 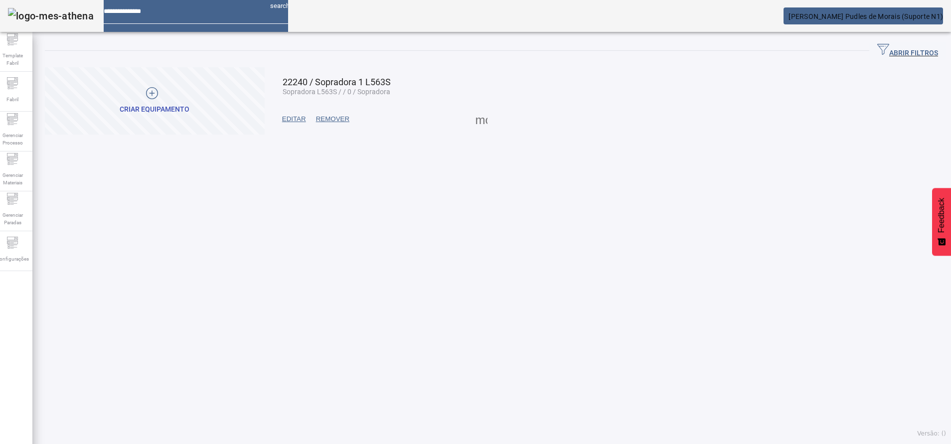 I want to click on span: ABRIR FILTROS, so click(x=908, y=51).